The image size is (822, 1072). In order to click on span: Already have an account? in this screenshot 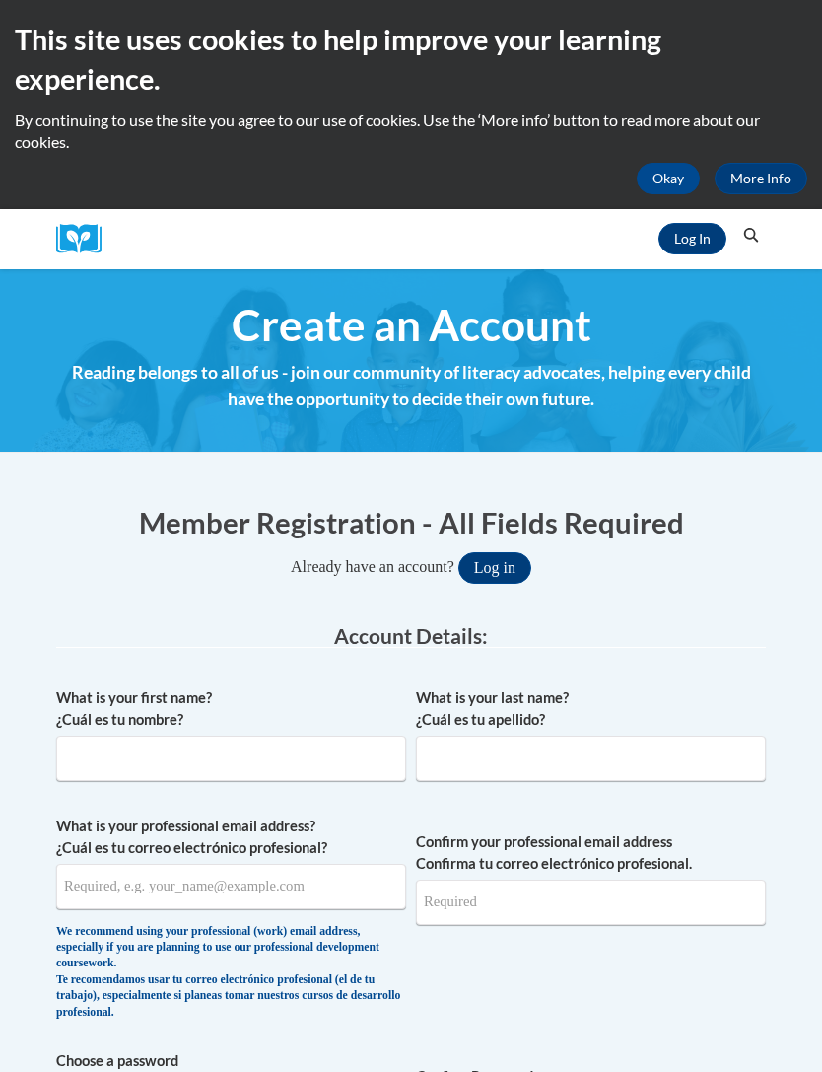, I will do `click(373, 566)`.